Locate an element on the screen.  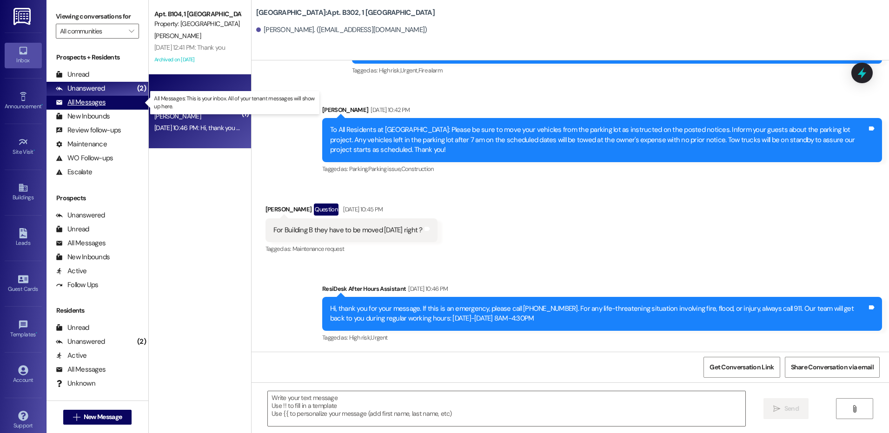
span: Urgent is located at coordinates (379, 337).